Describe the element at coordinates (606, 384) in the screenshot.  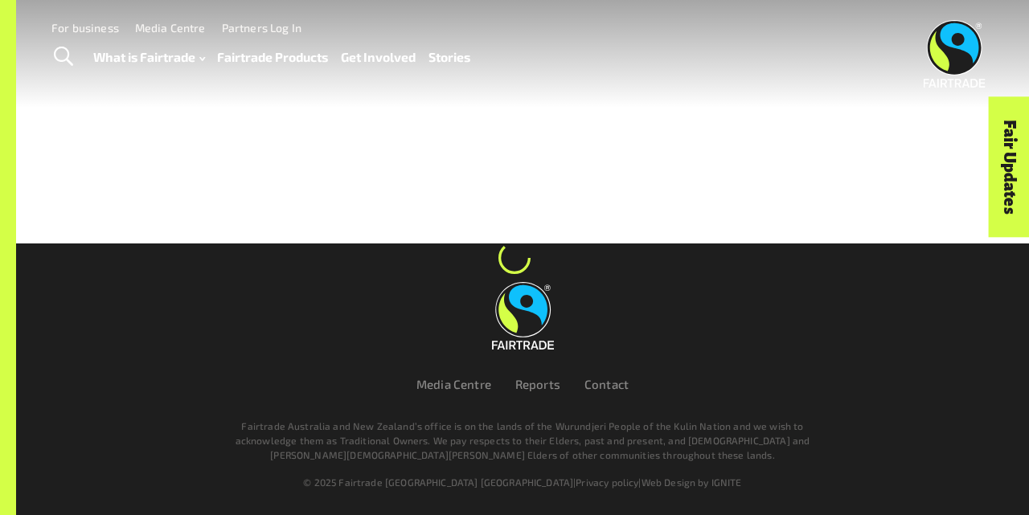
I see `a: Contact` at that location.